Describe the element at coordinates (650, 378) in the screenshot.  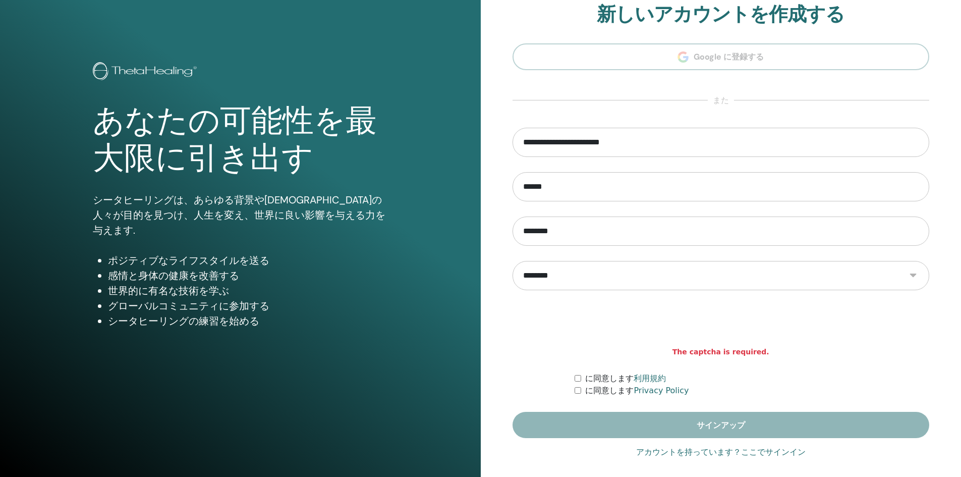
I see `a: 利用規約` at that location.